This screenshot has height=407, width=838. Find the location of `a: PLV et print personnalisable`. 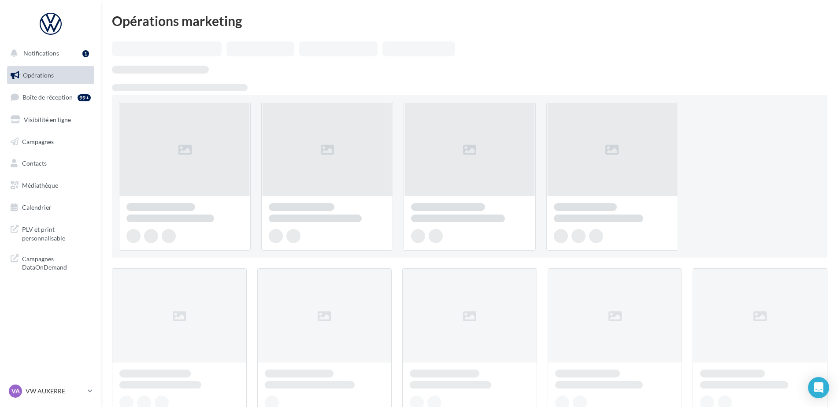

a: PLV et print personnalisable is located at coordinates (51, 233).